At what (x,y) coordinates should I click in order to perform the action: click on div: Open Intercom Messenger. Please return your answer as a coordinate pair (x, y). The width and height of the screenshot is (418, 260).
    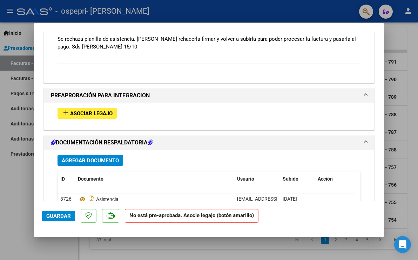
    Looking at the image, I should click on (403, 244).